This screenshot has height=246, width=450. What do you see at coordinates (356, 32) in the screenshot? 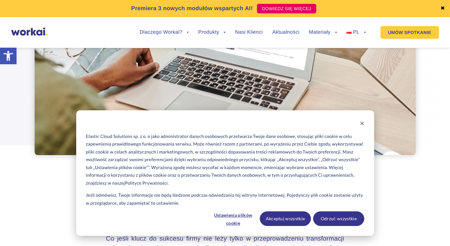
I see `a: PL` at bounding box center [356, 32].